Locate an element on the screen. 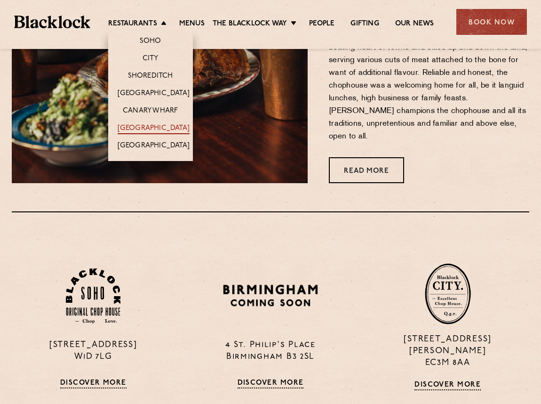  a: Shoreditch is located at coordinates (151, 77).